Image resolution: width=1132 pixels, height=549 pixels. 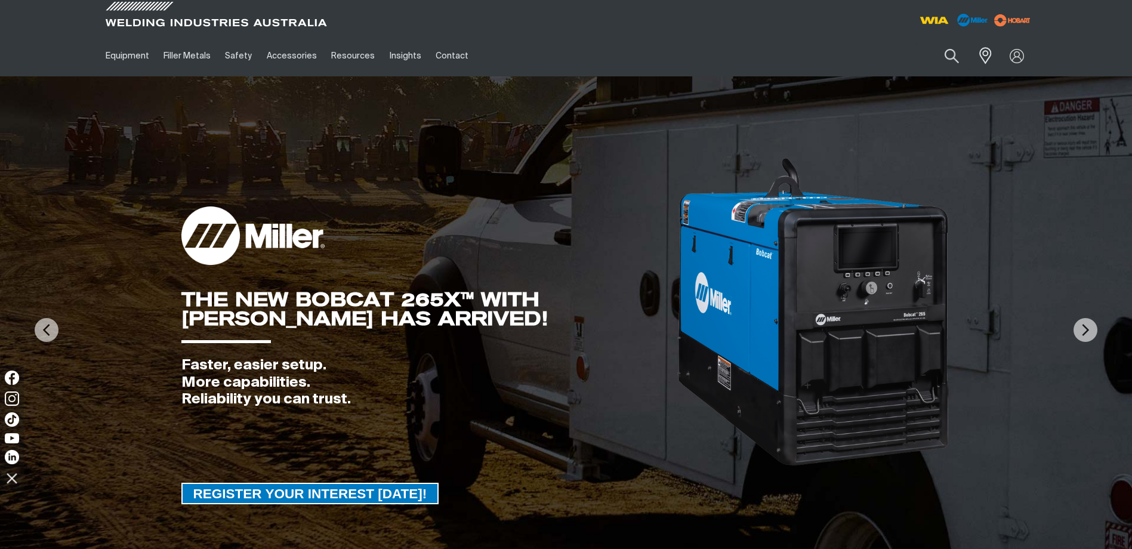 I want to click on a: REGISTER YOUR INTEREST TODAY!, so click(x=310, y=493).